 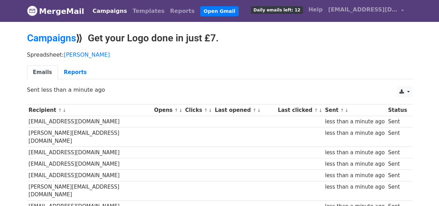 What do you see at coordinates (277, 10) in the screenshot?
I see `a: Daily emails left: 12` at bounding box center [277, 10].